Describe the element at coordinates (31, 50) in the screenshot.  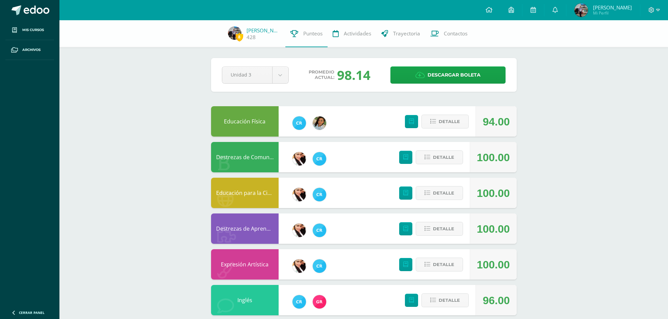
I see `span: Archivos` at that location.